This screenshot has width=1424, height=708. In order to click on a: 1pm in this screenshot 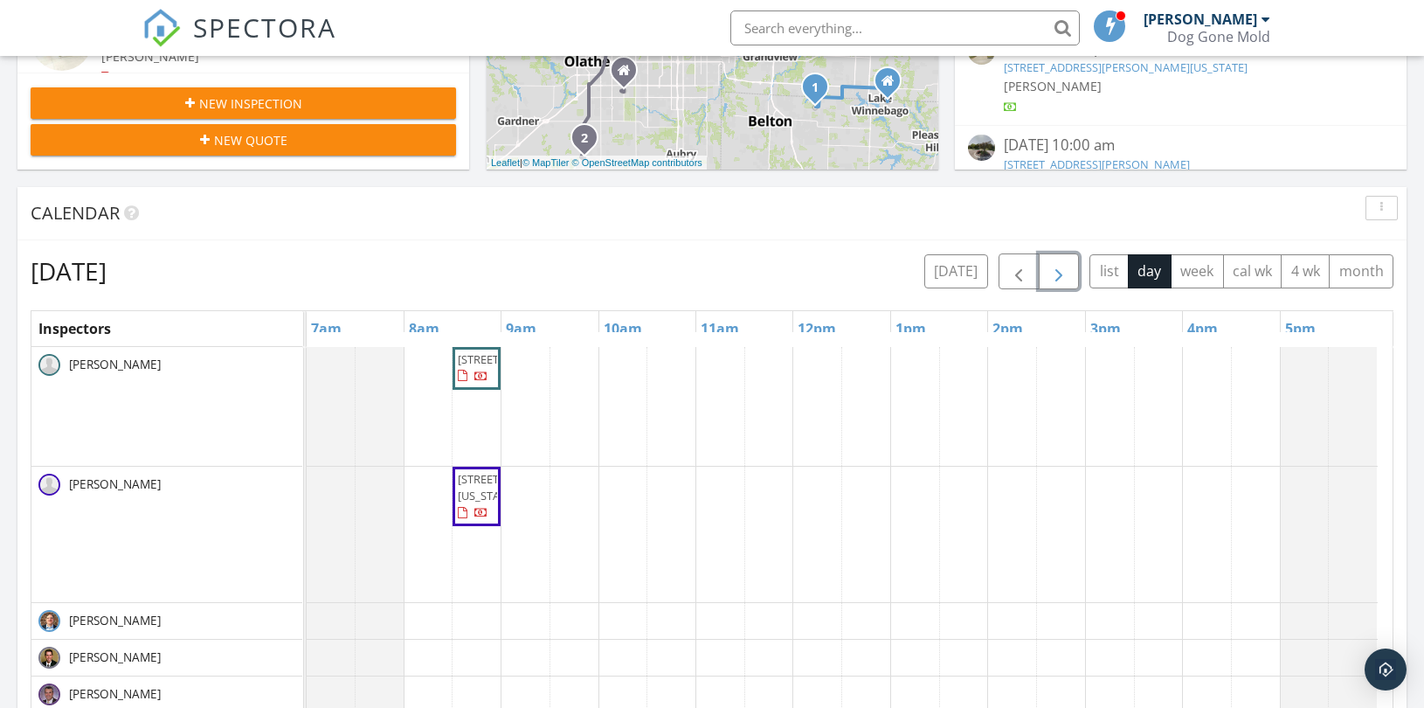, I will do `click(910, 329)`.